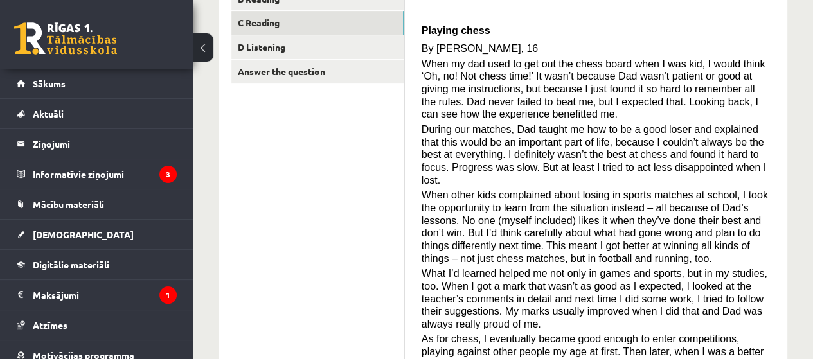 Image resolution: width=813 pixels, height=359 pixels. What do you see at coordinates (96, 295) in the screenshot?
I see `a: Maksājumi1` at bounding box center [96, 295].